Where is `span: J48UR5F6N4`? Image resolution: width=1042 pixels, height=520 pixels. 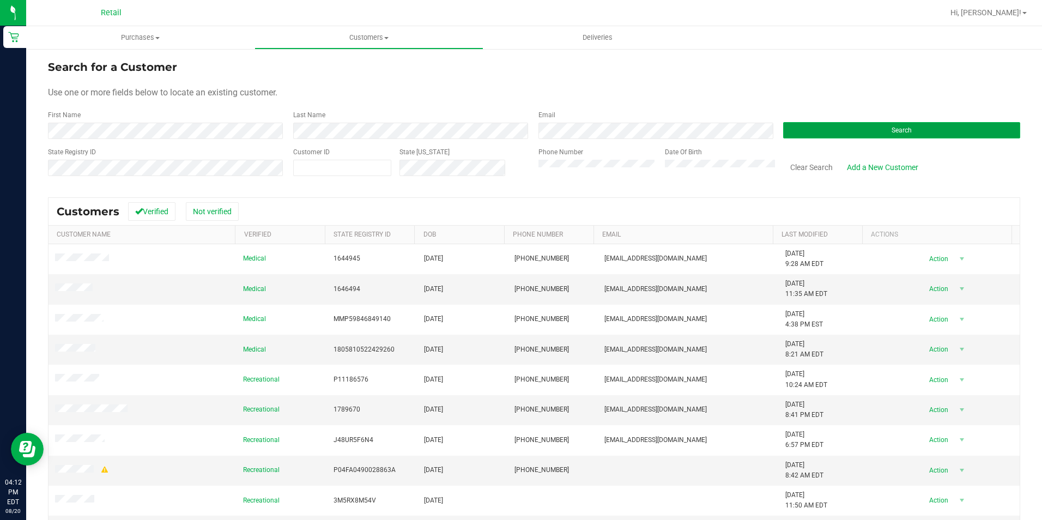
span: J48UR5F6N4 is located at coordinates (353, 440).